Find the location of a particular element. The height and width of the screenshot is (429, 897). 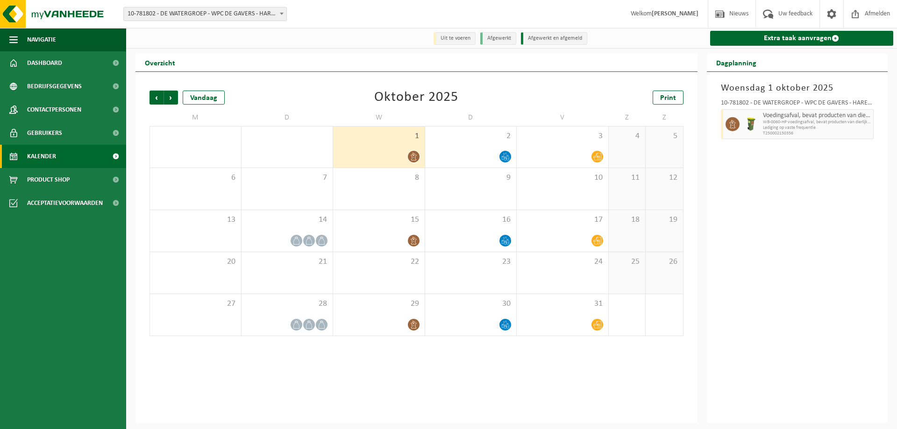

span: 26 is located at coordinates (664, 262).